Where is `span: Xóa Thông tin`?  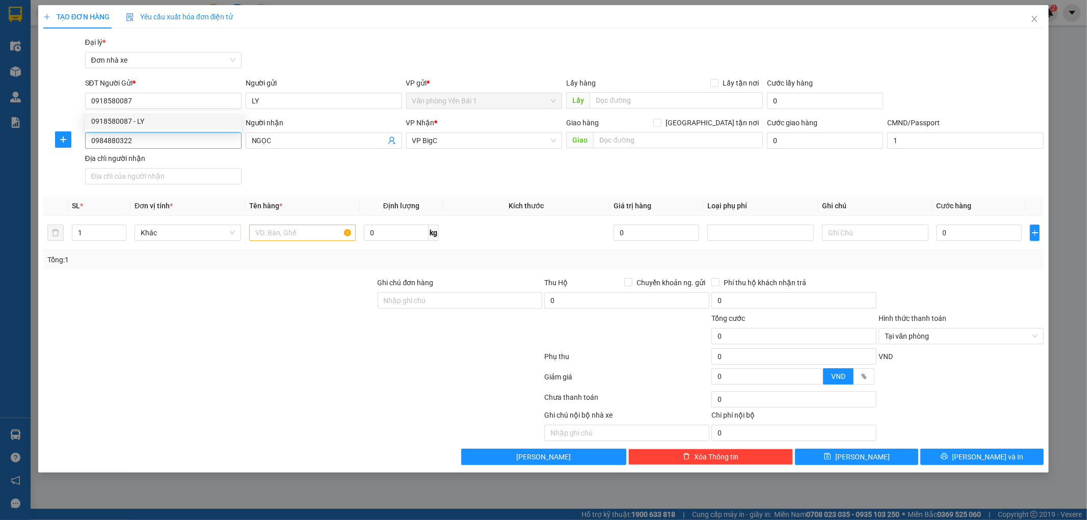
span: Xóa Thông tin is located at coordinates (716, 457).